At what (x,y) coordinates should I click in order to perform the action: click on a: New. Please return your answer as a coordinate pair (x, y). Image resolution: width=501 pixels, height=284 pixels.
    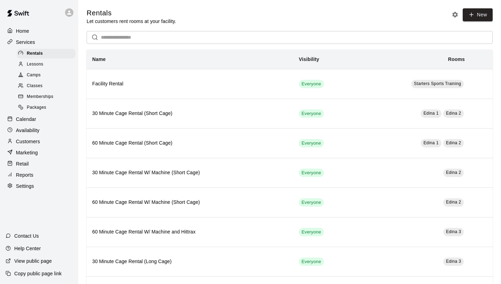
    Looking at the image, I should click on (478, 15).